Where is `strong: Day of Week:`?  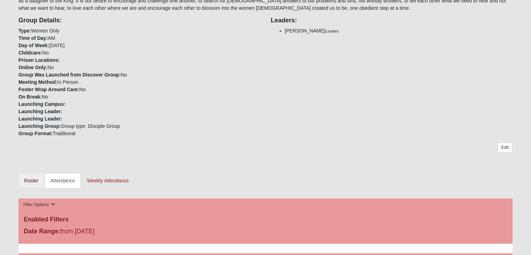 strong: Day of Week: is located at coordinates (34, 45).